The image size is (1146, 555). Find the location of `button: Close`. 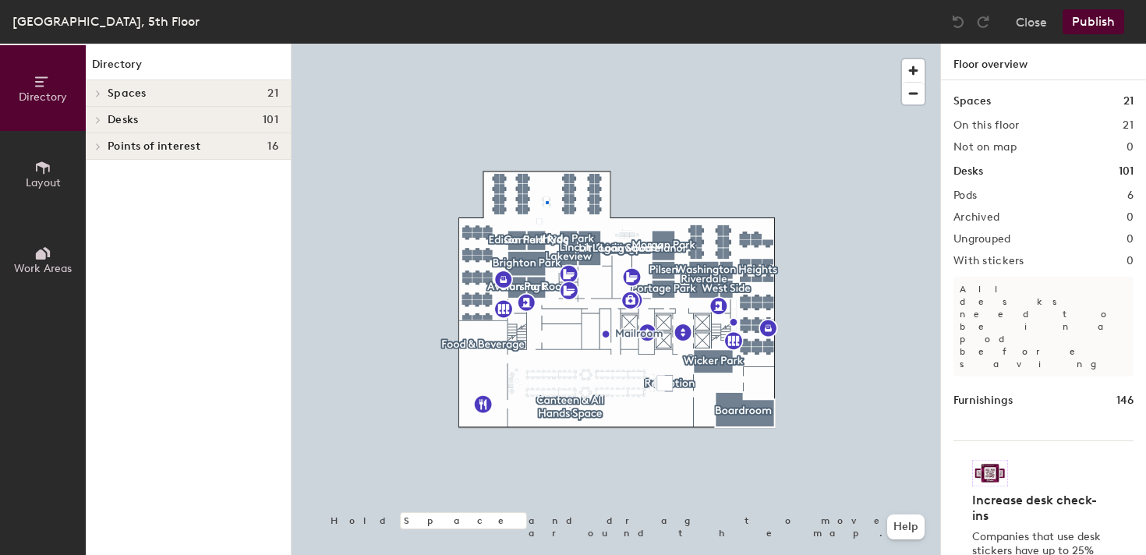

button: Close is located at coordinates (1031, 22).